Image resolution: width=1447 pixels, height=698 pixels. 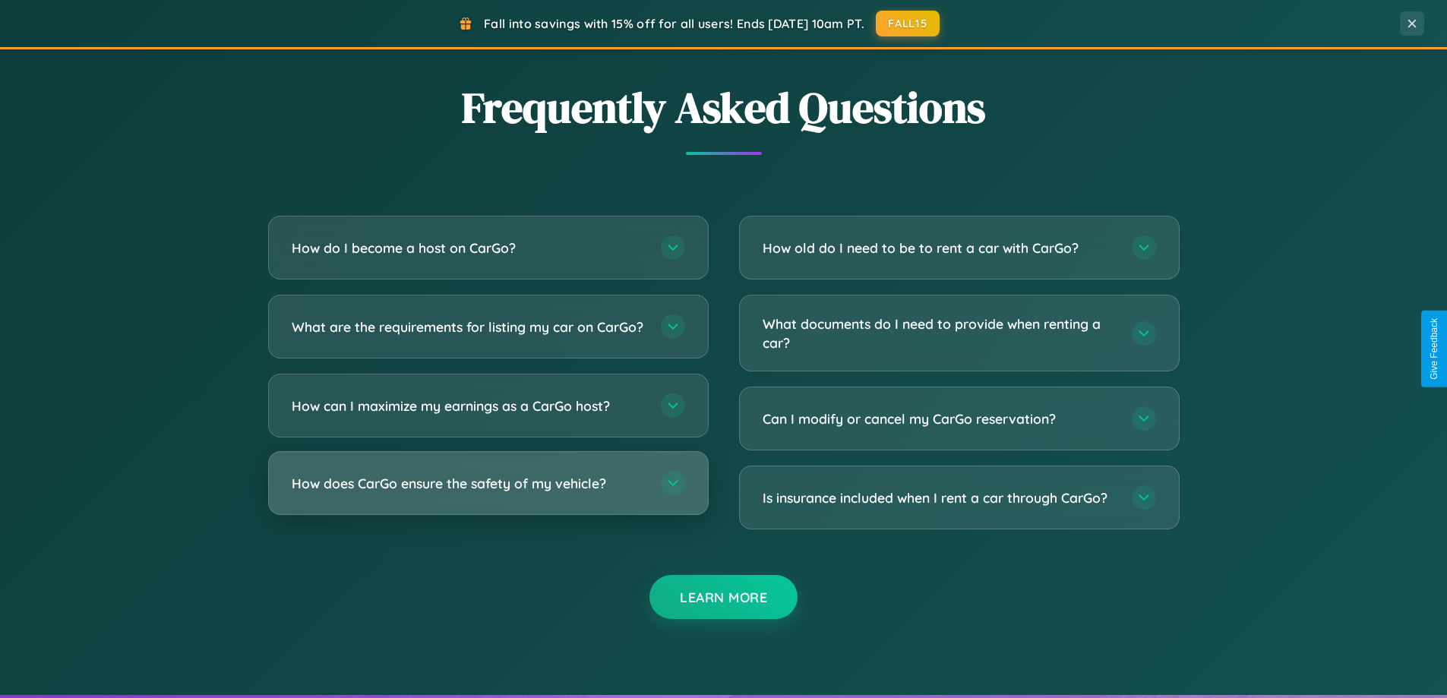 What do you see at coordinates (723, 597) in the screenshot?
I see `button: Learn More` at bounding box center [723, 597].